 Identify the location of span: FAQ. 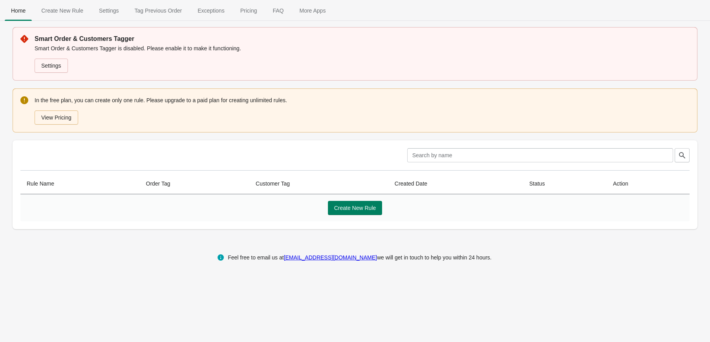
(278, 11).